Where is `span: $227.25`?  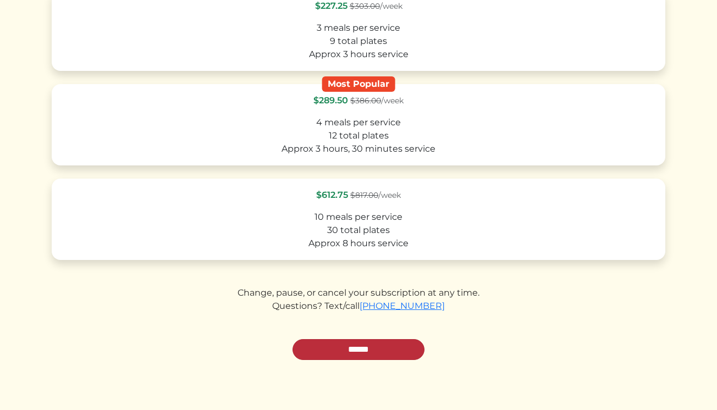 span: $227.25 is located at coordinates (331, 5).